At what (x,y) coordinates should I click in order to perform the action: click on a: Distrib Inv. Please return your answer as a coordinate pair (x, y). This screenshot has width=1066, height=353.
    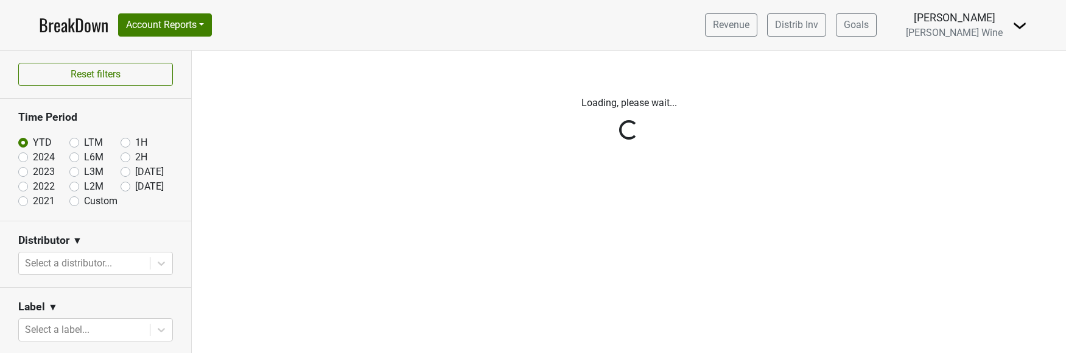
    Looking at the image, I should click on (796, 25).